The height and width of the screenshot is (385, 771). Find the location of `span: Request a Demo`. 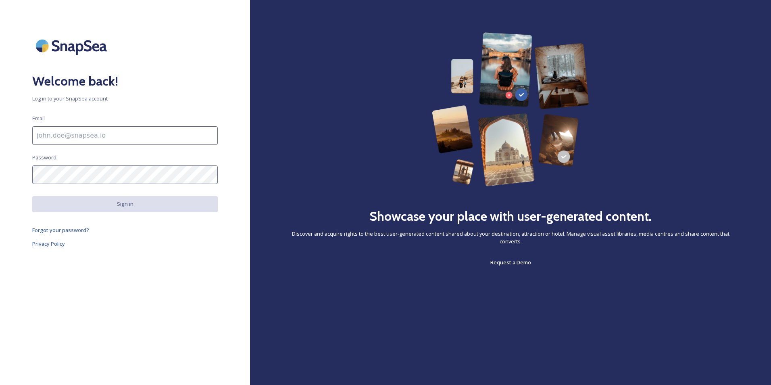

span: Request a Demo is located at coordinates (510, 262).